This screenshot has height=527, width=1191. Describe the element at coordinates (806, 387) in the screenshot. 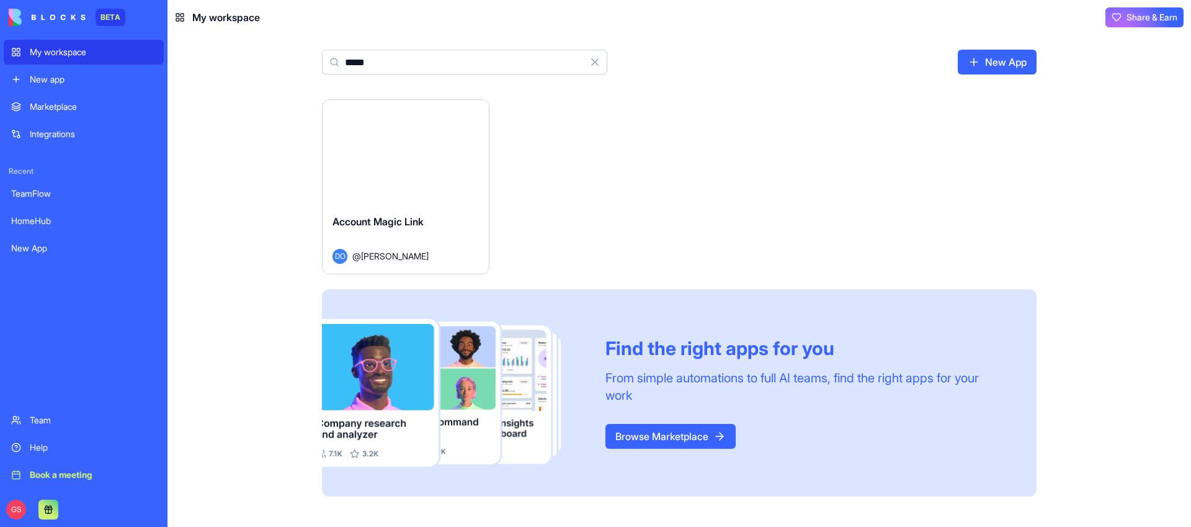

I see `div: From simple automations to full AI teams, find the right apps for your work` at that location.